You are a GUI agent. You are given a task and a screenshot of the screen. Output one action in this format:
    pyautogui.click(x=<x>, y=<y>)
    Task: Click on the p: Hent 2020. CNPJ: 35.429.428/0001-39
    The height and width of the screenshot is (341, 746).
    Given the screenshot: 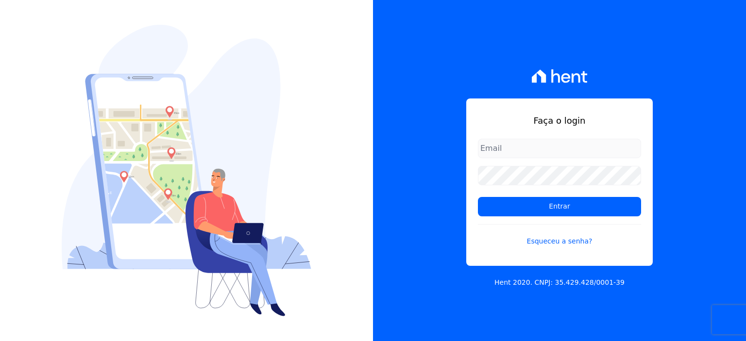 What is the action you would take?
    pyautogui.click(x=559, y=282)
    